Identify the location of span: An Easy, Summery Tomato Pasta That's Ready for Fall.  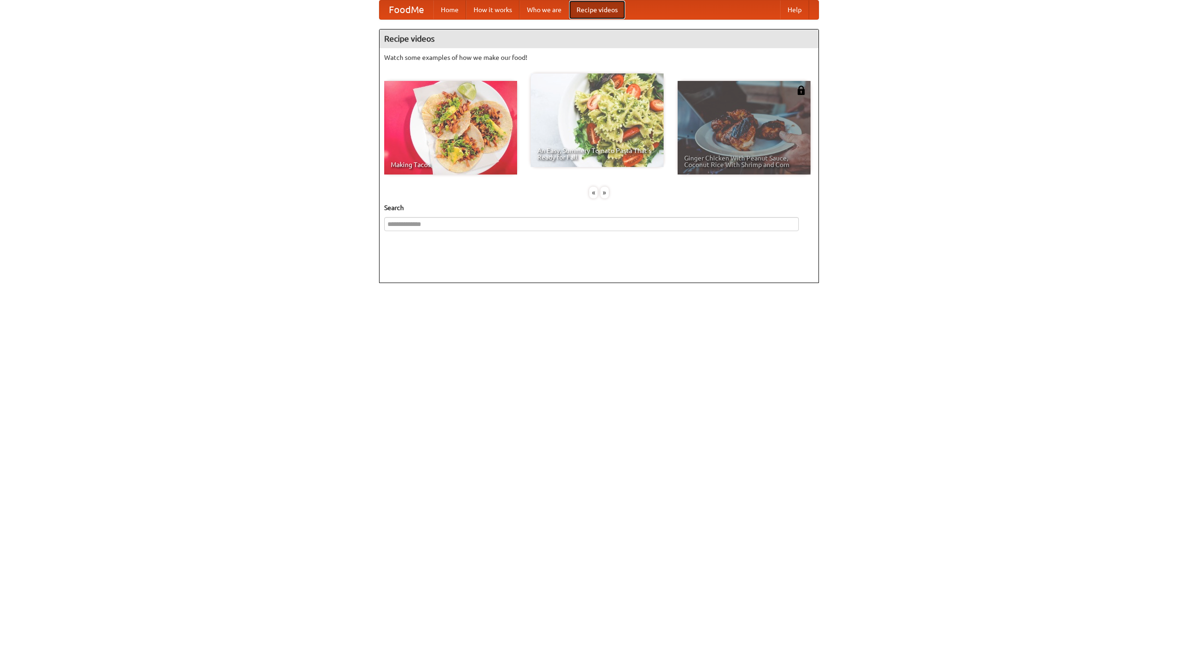
(597, 154).